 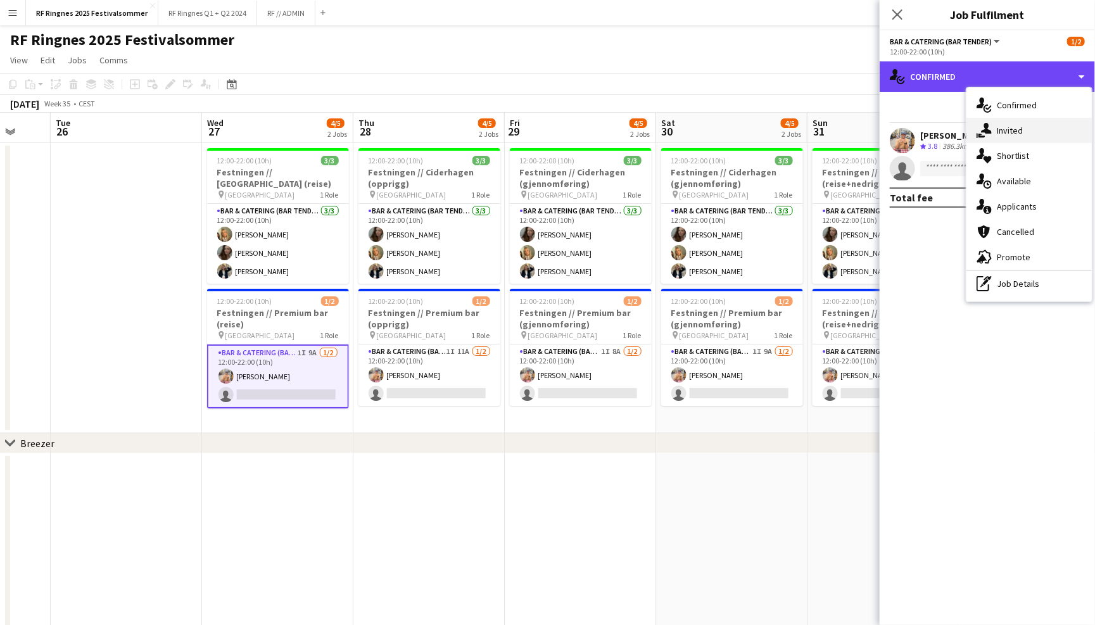 I want to click on span: Thu, so click(x=366, y=123).